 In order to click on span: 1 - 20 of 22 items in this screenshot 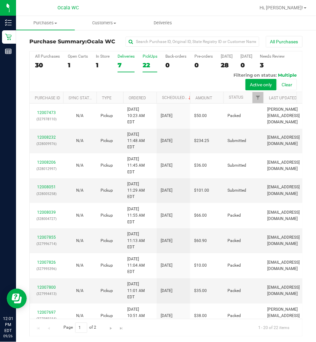, I will do `click(274, 328)`.